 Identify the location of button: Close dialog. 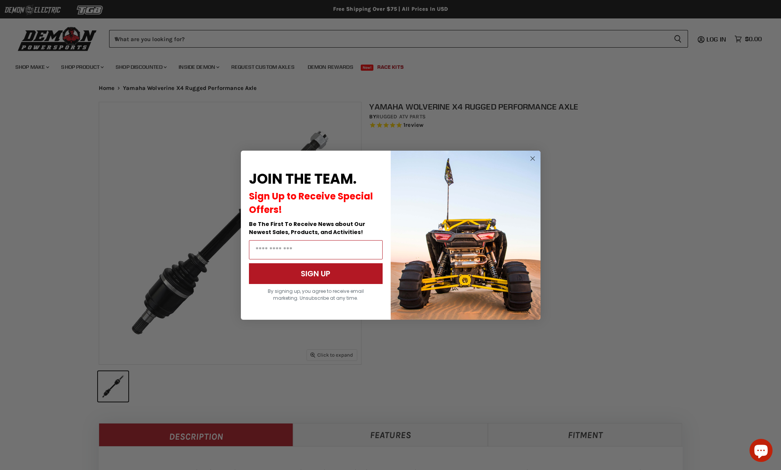
(532, 158).